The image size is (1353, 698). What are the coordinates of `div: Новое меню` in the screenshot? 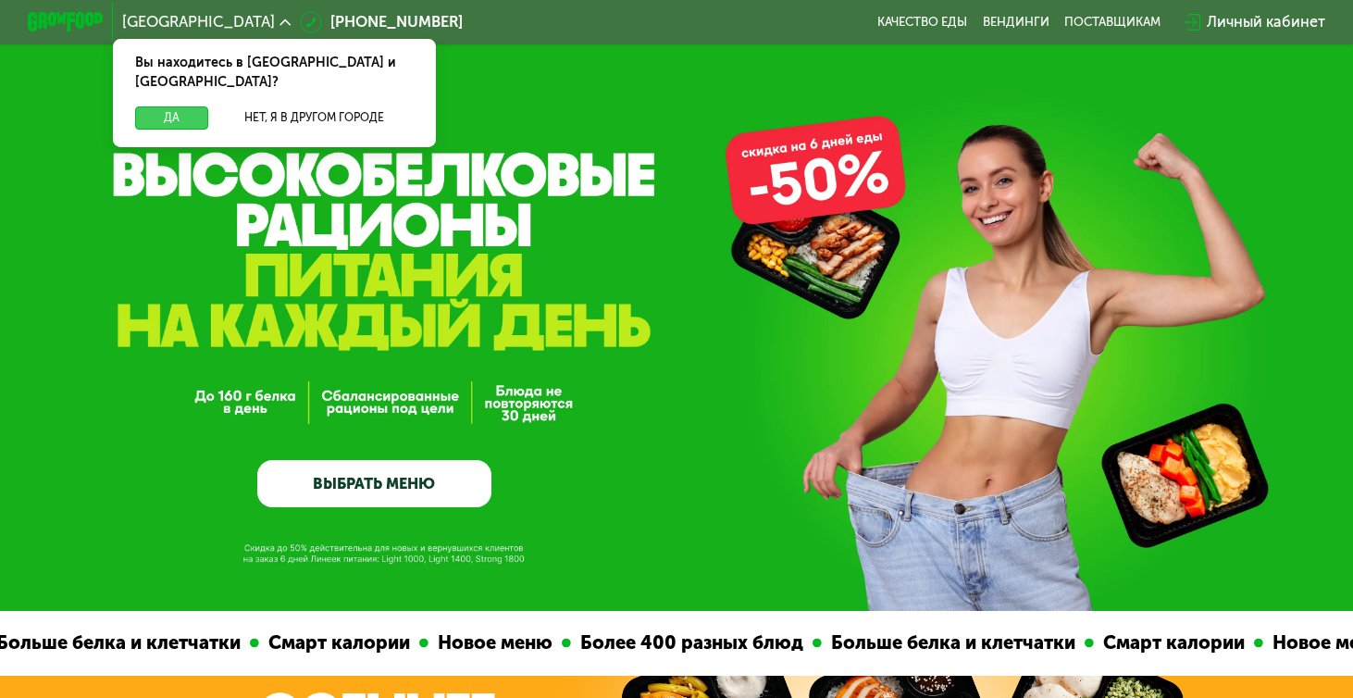 It's located at (491, 642).